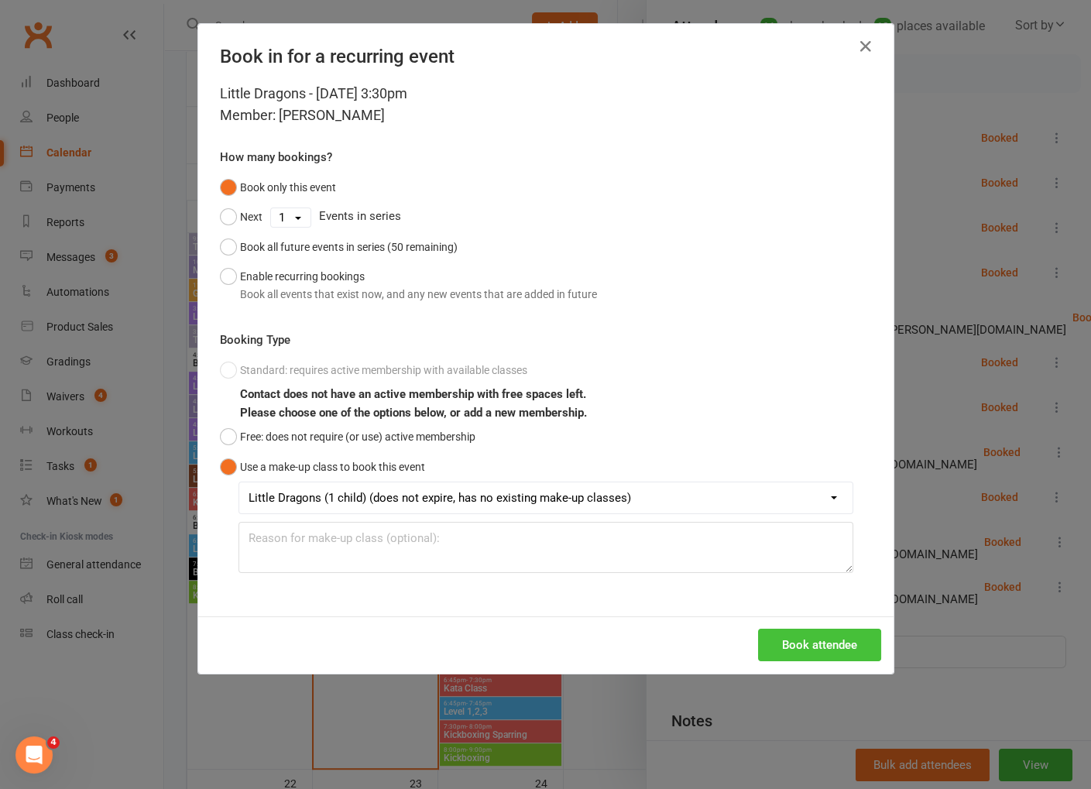 This screenshot has width=1091, height=789. I want to click on div: Book all events that exist now, and any new events that are added in future, so click(418, 294).